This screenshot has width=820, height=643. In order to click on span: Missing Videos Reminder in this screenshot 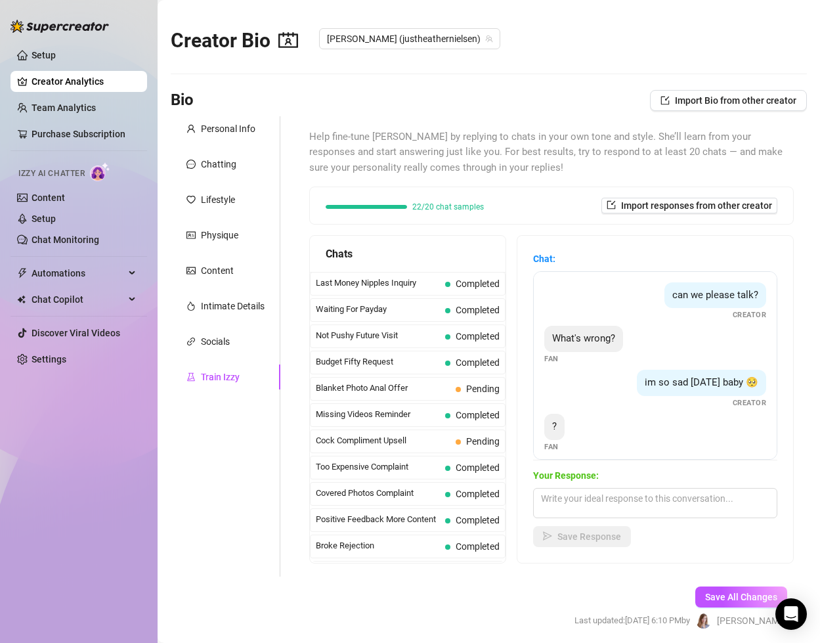, I will do `click(377, 414)`.